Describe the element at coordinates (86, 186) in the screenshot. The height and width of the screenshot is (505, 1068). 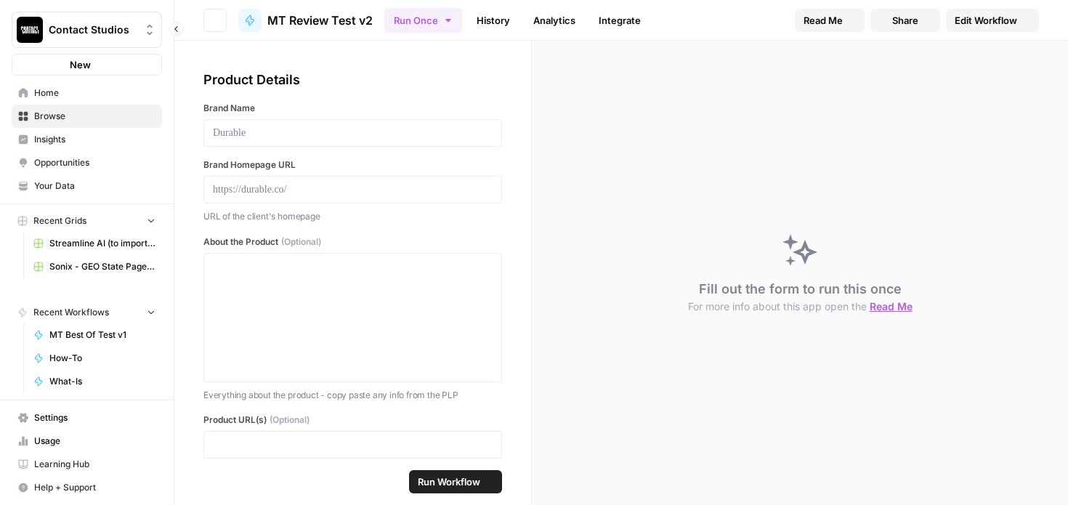
I see `a: Your Data` at that location.